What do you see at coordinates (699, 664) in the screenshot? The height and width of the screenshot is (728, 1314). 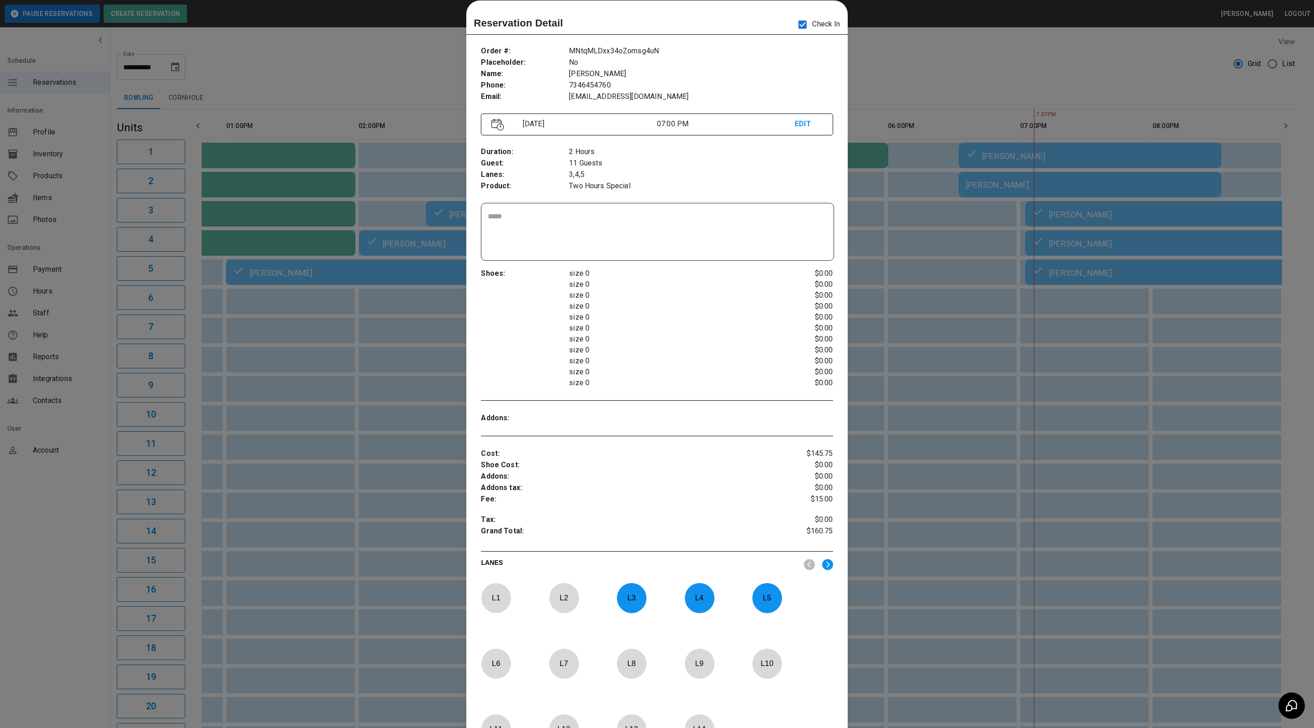 I see `p: L 9` at bounding box center [699, 664].